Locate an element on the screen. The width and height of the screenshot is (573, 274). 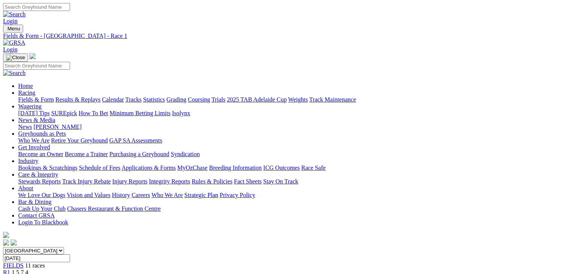
a: Become an Owner is located at coordinates (41, 154).